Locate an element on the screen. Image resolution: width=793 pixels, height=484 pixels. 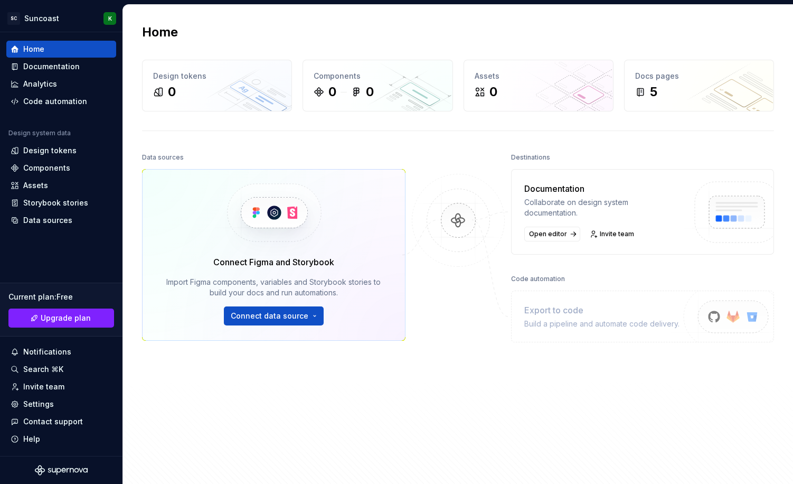
div: Search ⌘K is located at coordinates (43, 369).